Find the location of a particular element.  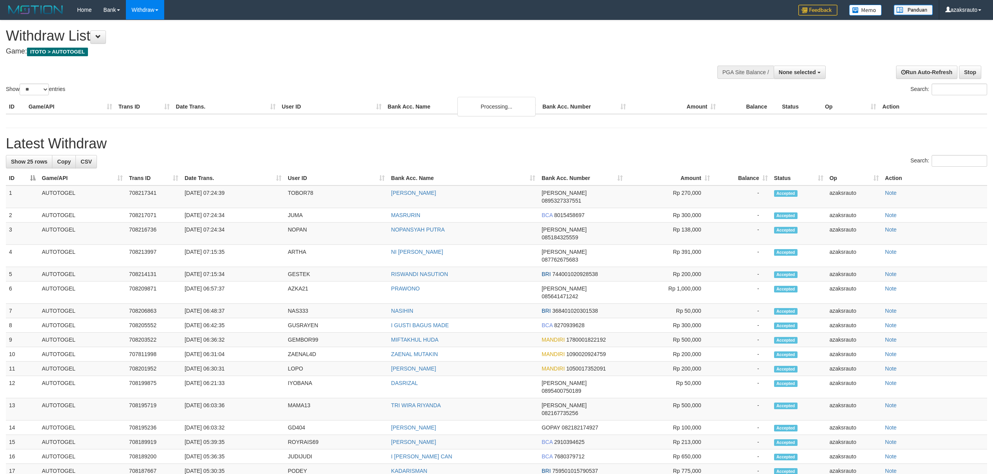

img: Button%20Memo.svg is located at coordinates (865, 10).